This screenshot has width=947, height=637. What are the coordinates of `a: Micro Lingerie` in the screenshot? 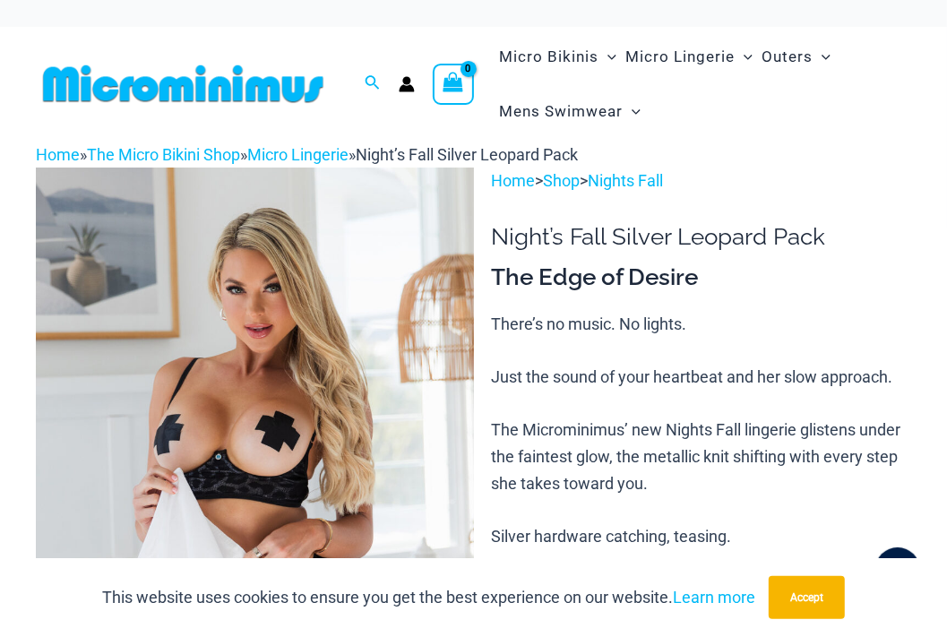 It's located at (297, 154).